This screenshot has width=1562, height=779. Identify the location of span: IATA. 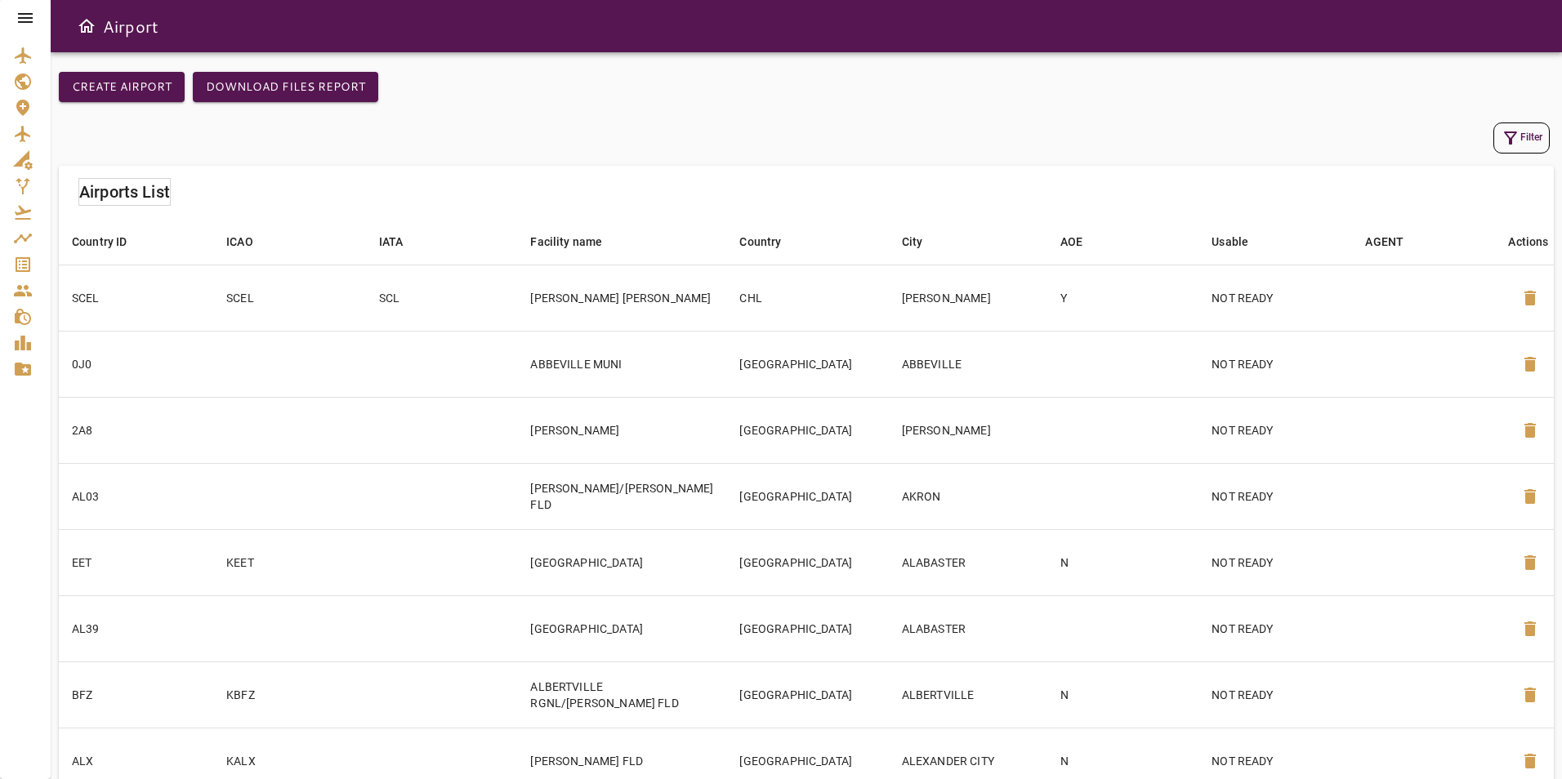
(402, 242).